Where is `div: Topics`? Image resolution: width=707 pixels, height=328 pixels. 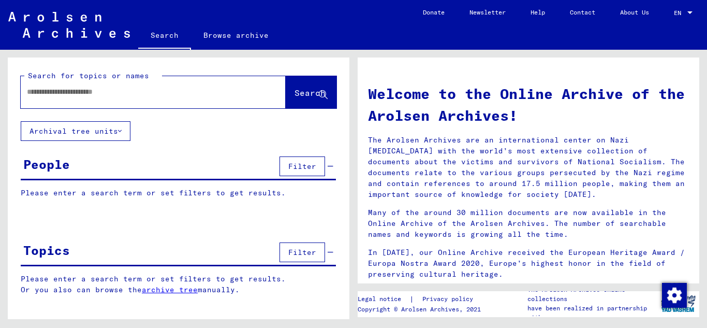
div: Topics is located at coordinates (47, 250).